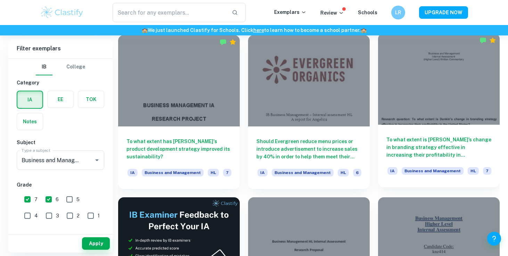  Describe the element at coordinates (62, 13) in the screenshot. I see `a: Clastify logo` at that location.